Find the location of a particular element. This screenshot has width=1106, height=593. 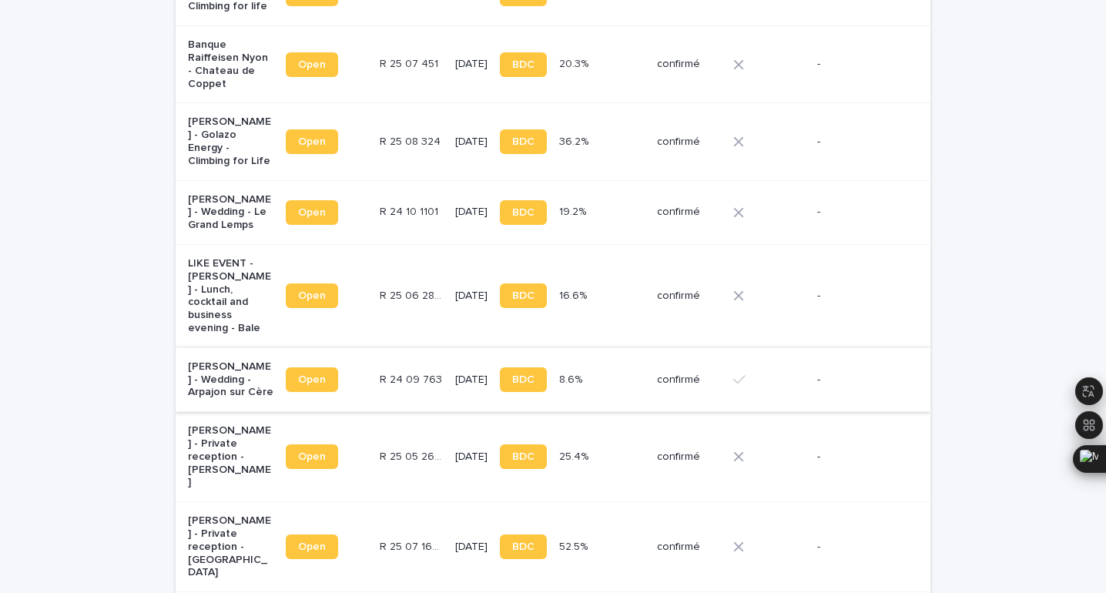

p: R 25 07 451 is located at coordinates (411, 62).